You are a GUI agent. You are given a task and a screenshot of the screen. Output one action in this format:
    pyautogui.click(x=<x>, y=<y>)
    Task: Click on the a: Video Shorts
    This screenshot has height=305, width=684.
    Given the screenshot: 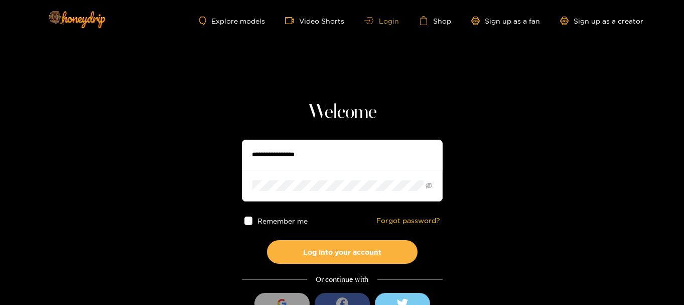 What is the action you would take?
    pyautogui.click(x=315, y=21)
    